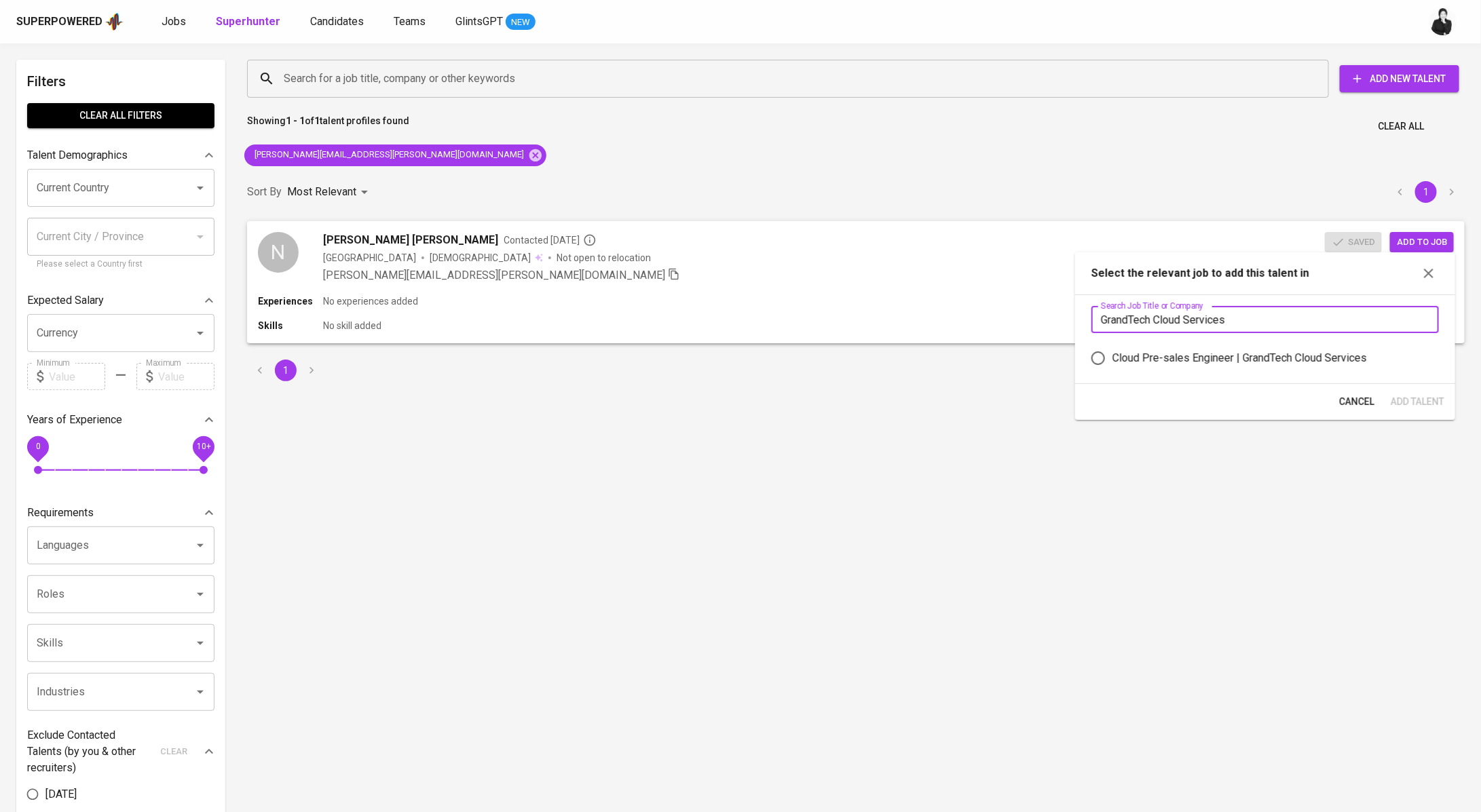 This screenshot has width=1481, height=812. Describe the element at coordinates (590, 240) in the screenshot. I see `svg: By Batam recruiter` at that location.